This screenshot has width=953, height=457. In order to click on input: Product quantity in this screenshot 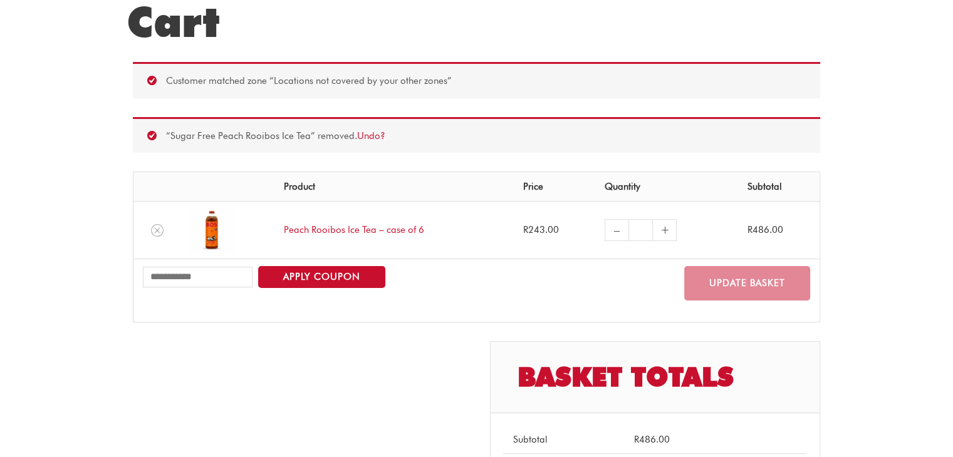, I will do `click(640, 230)`.